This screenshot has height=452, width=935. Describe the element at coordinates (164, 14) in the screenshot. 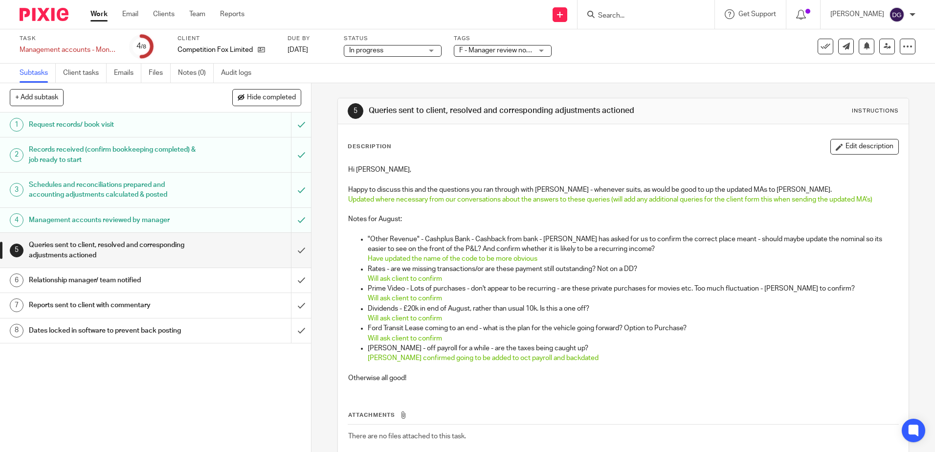

I see `a: Clients` at that location.